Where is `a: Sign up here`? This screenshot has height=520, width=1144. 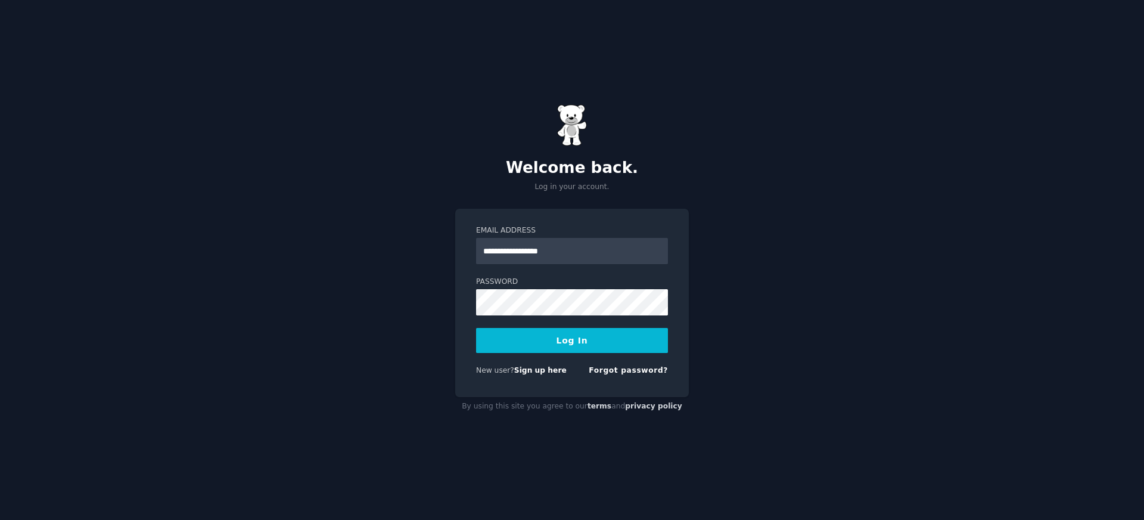 a: Sign up here is located at coordinates (541, 370).